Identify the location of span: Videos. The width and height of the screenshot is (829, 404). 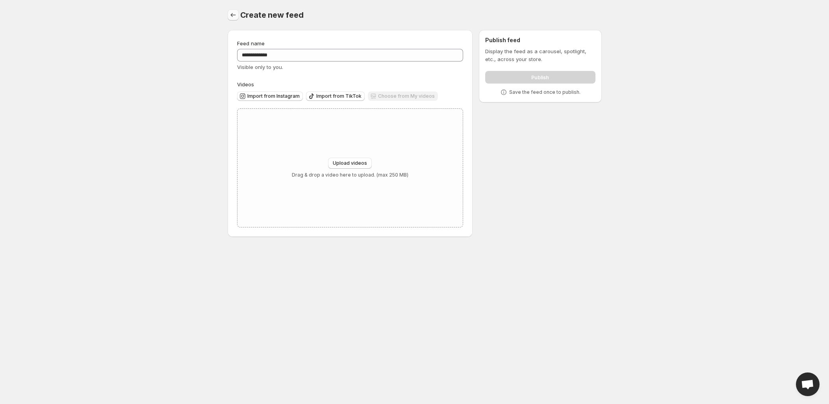
(245, 84).